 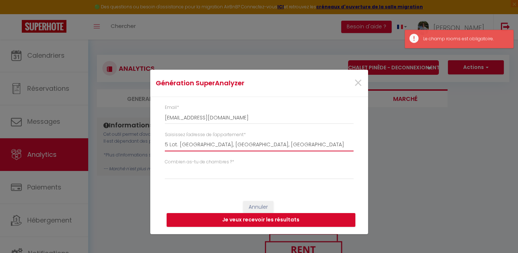 What do you see at coordinates (17, 14) in the screenshot?
I see `button: Ouvrir le widget de chat LiveChat` at bounding box center [17, 14].